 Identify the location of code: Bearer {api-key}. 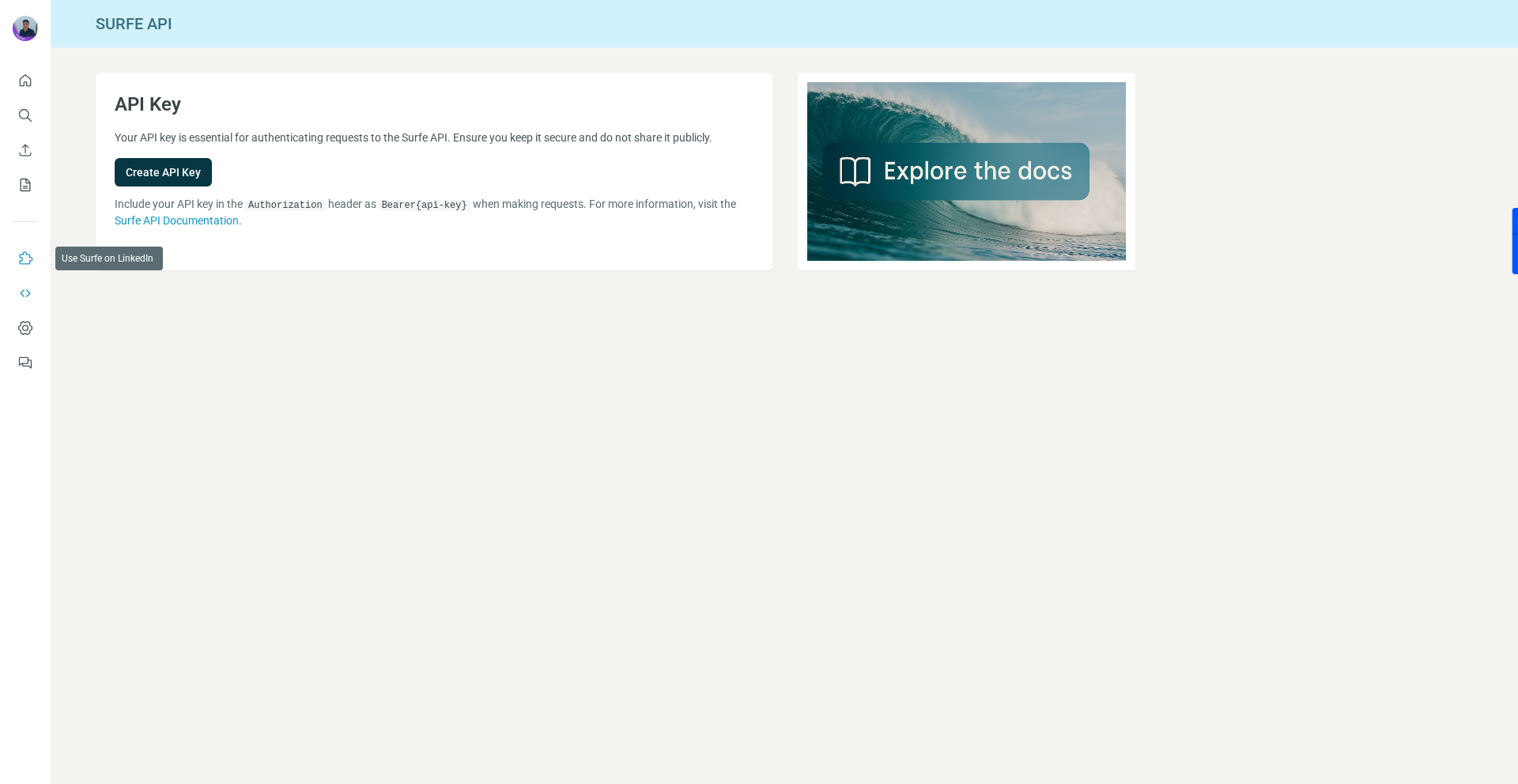
(424, 205).